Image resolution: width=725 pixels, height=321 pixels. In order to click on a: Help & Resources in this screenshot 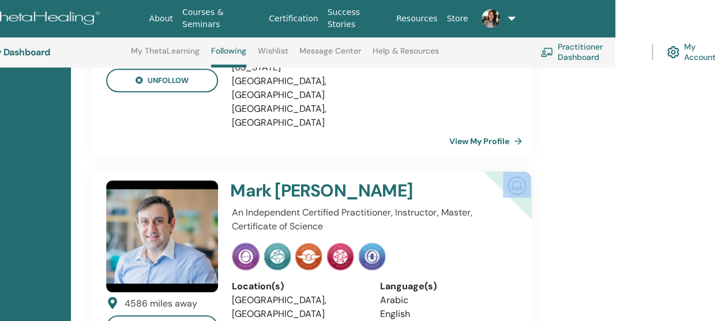, I will do `click(405, 55)`.